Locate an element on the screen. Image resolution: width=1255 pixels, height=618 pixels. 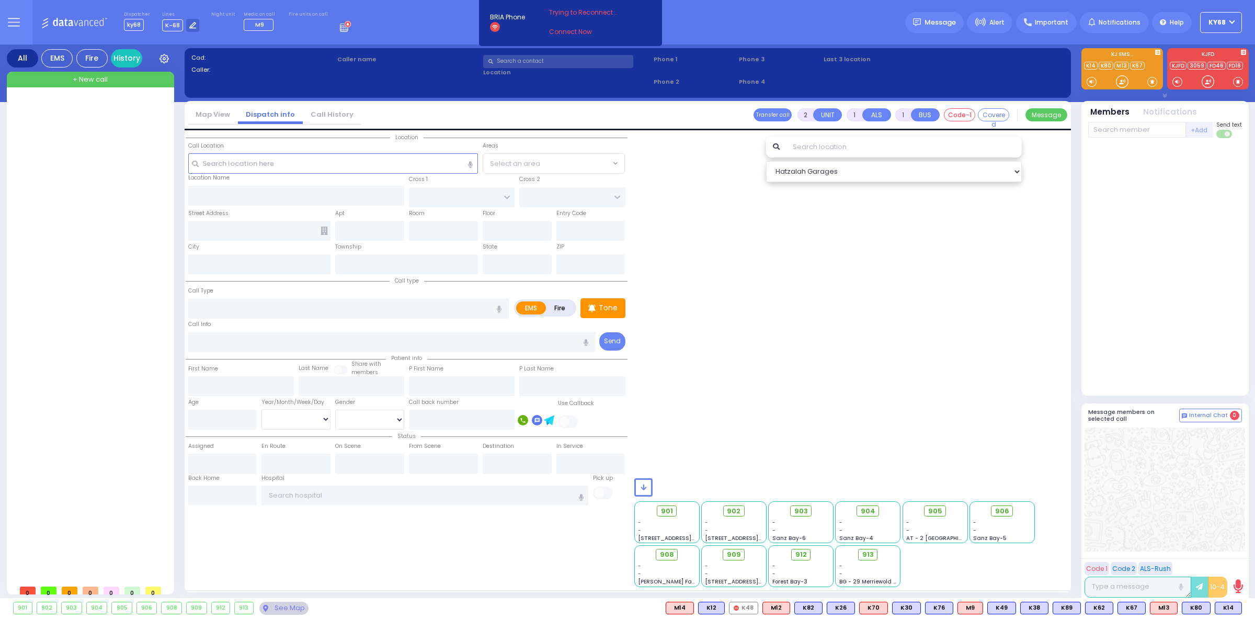
label: Night unit is located at coordinates (223, 15).